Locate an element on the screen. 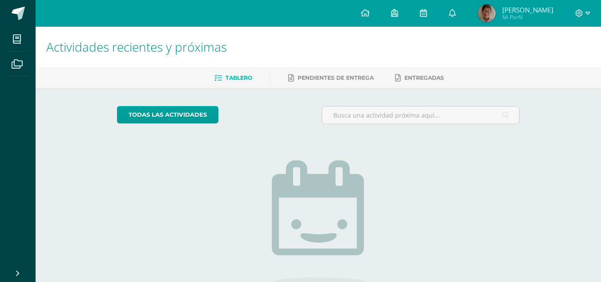  span: Actividades recientes y próximas is located at coordinates (137, 47).